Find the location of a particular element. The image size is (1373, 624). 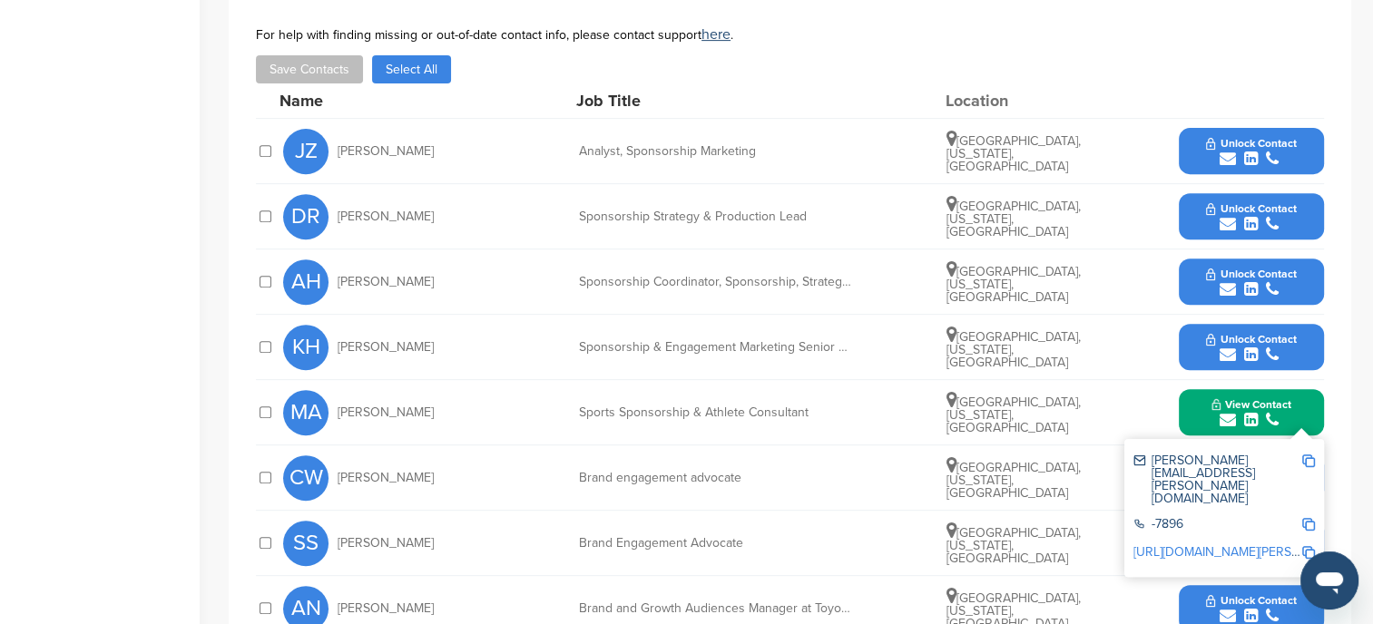

div: -7896 is located at coordinates (1217, 525).